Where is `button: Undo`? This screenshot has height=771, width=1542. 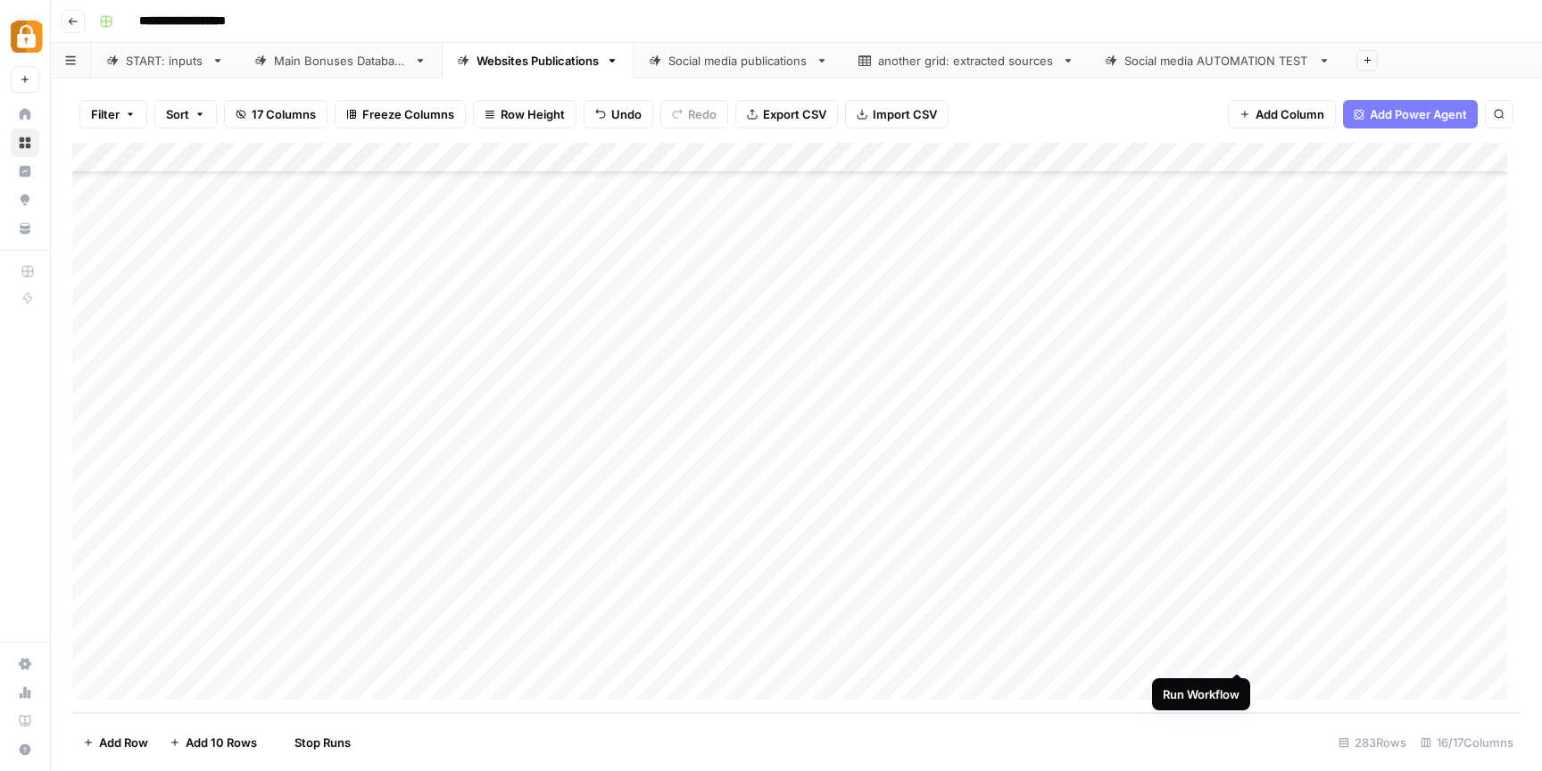
button: Undo is located at coordinates (618, 114).